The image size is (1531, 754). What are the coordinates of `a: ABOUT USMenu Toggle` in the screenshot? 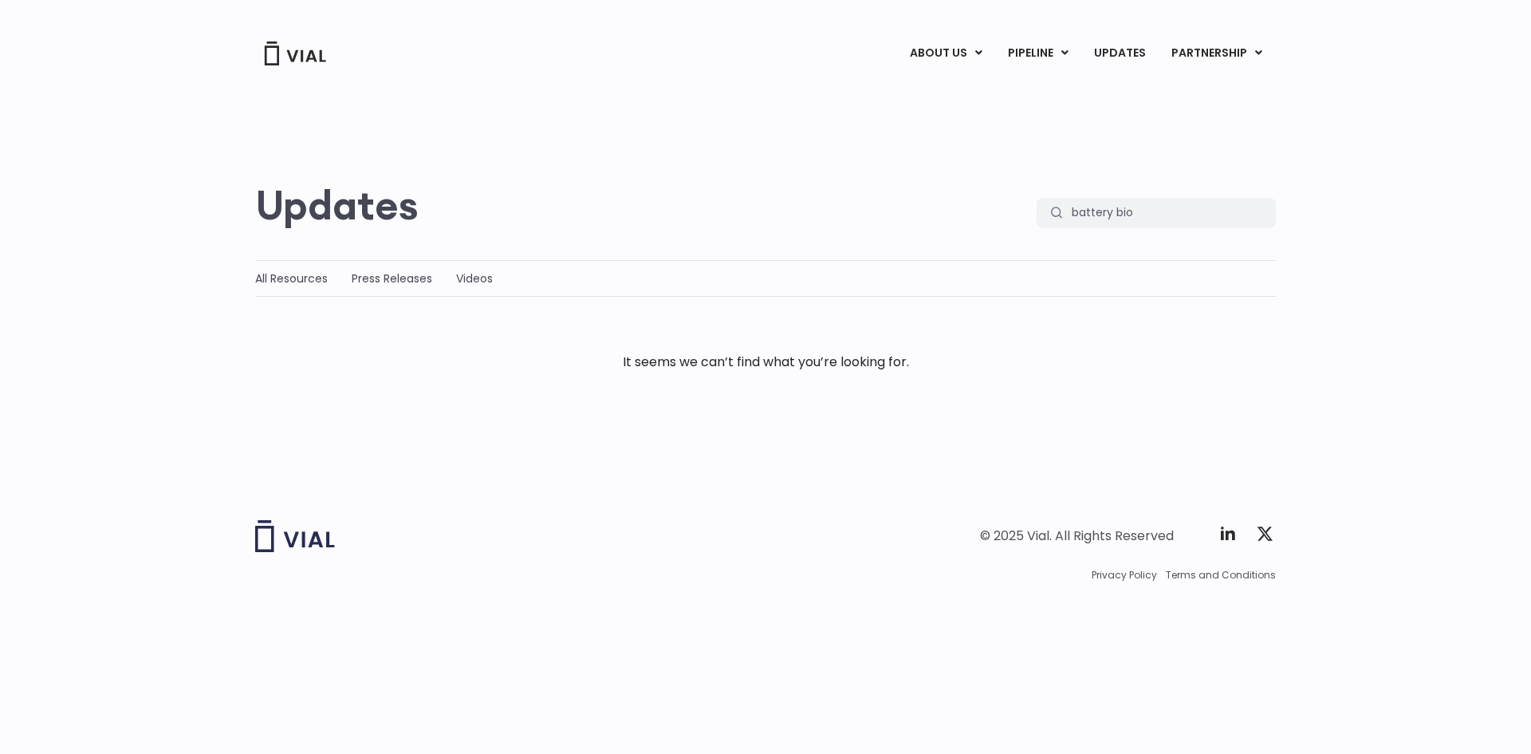 It's located at (946, 53).